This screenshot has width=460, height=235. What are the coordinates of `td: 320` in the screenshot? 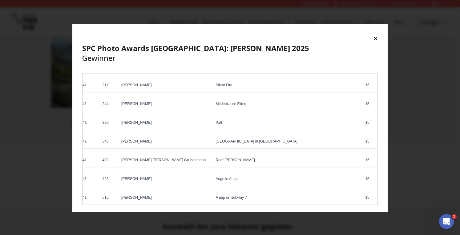 It's located at (110, 124).